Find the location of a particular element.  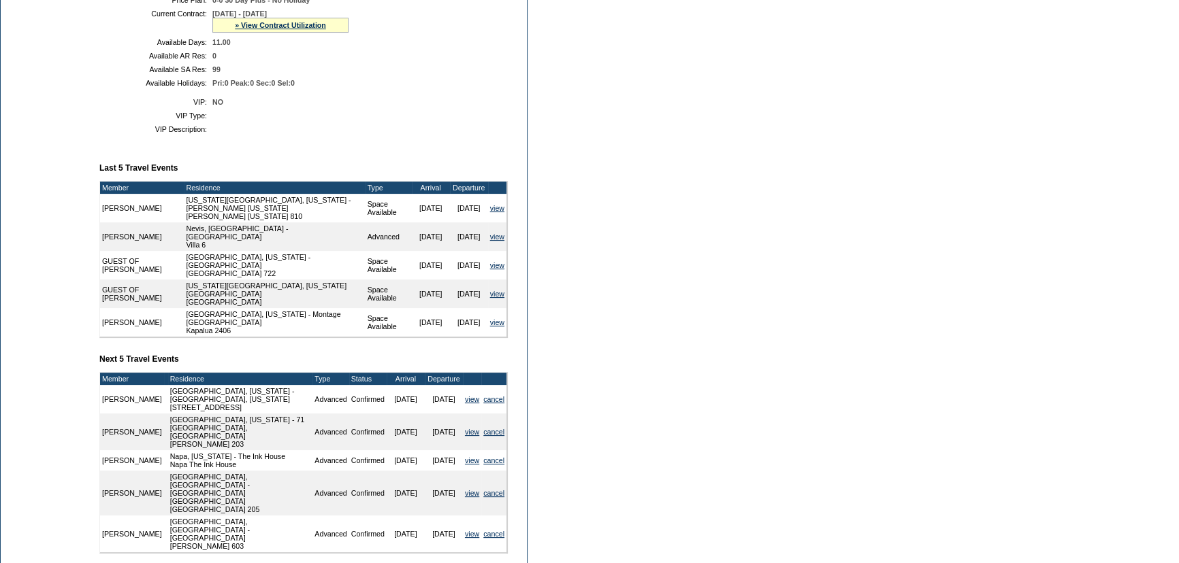

td: Available Days: is located at coordinates (156, 42).